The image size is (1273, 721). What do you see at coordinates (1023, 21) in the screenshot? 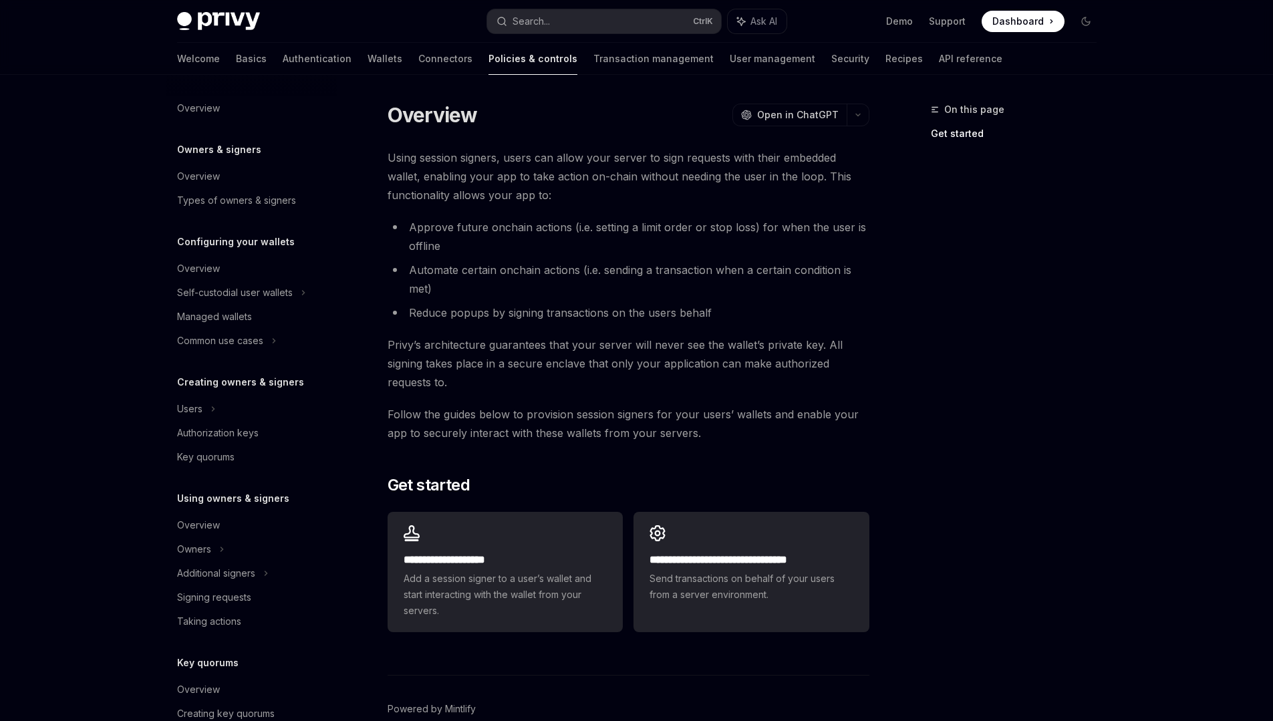
I see `a: Dashboard` at bounding box center [1023, 21].